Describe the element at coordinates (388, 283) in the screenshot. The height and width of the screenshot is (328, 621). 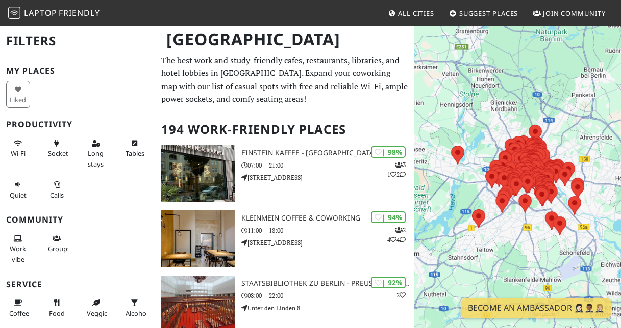
I see `div: | 92%` at that location.